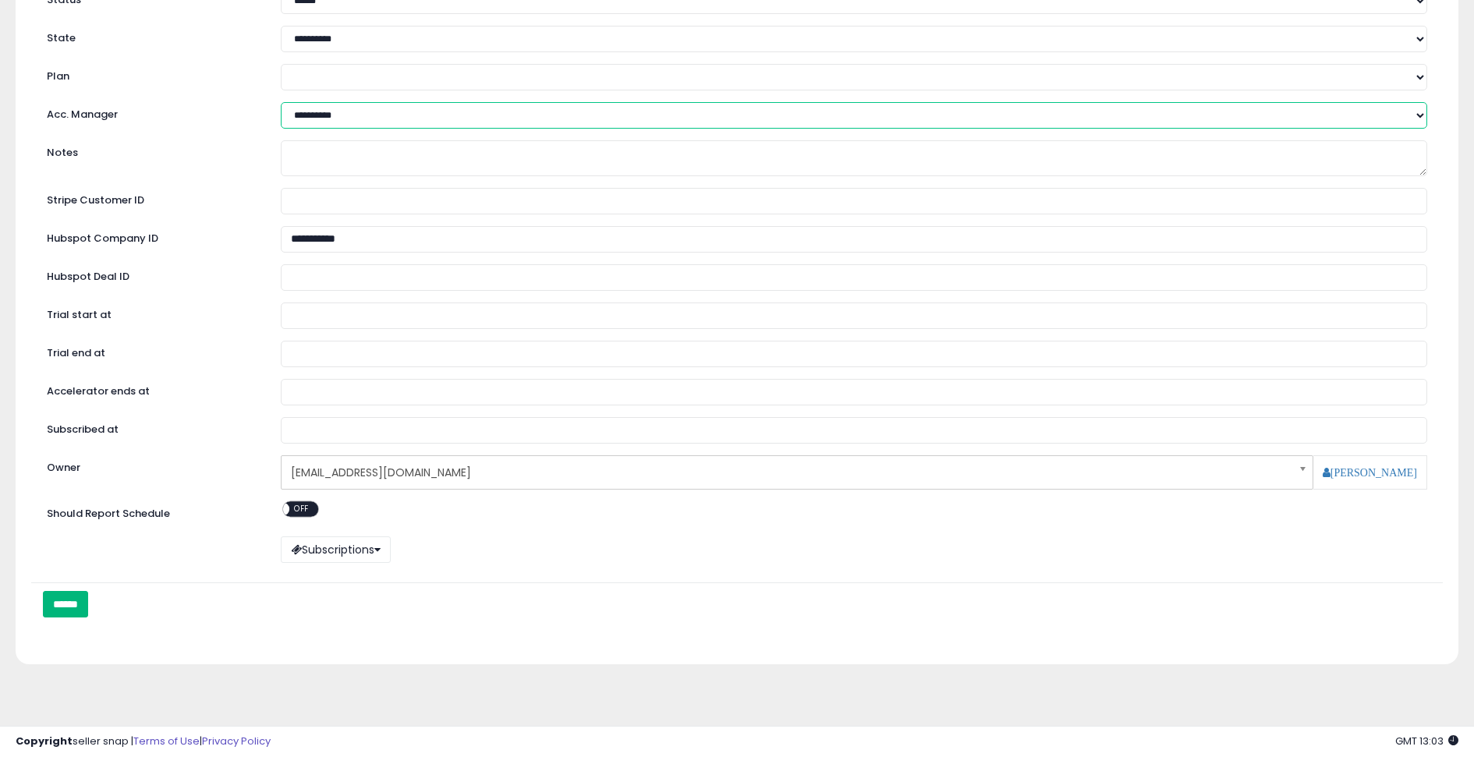 This screenshot has width=1474, height=757. I want to click on button: Subscriptions, so click(335, 550).